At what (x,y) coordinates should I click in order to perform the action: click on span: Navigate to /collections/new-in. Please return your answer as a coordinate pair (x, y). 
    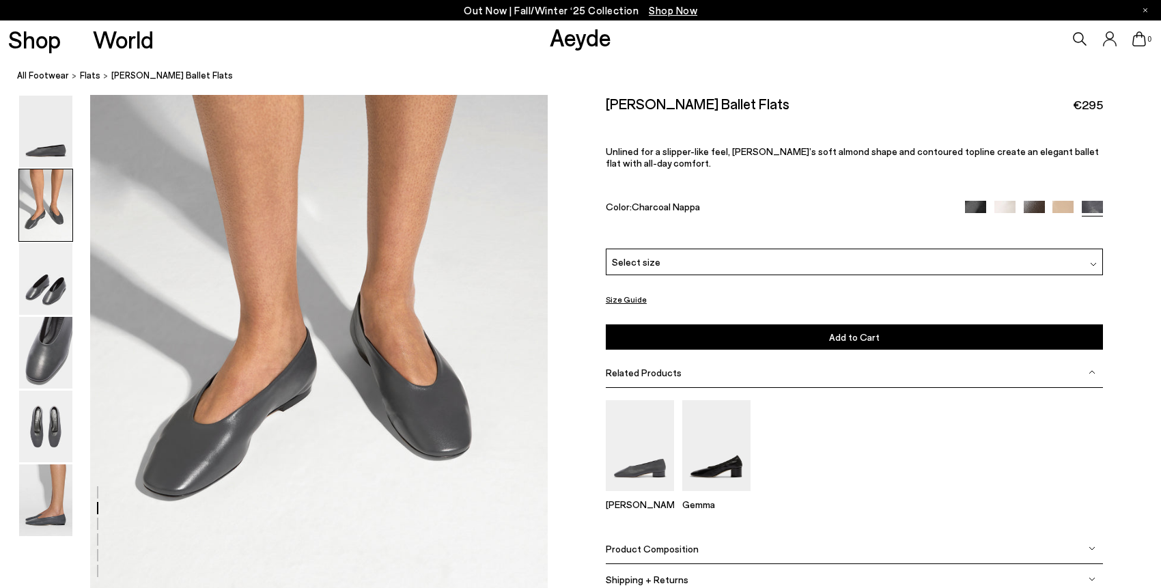
    Looking at the image, I should click on (673, 10).